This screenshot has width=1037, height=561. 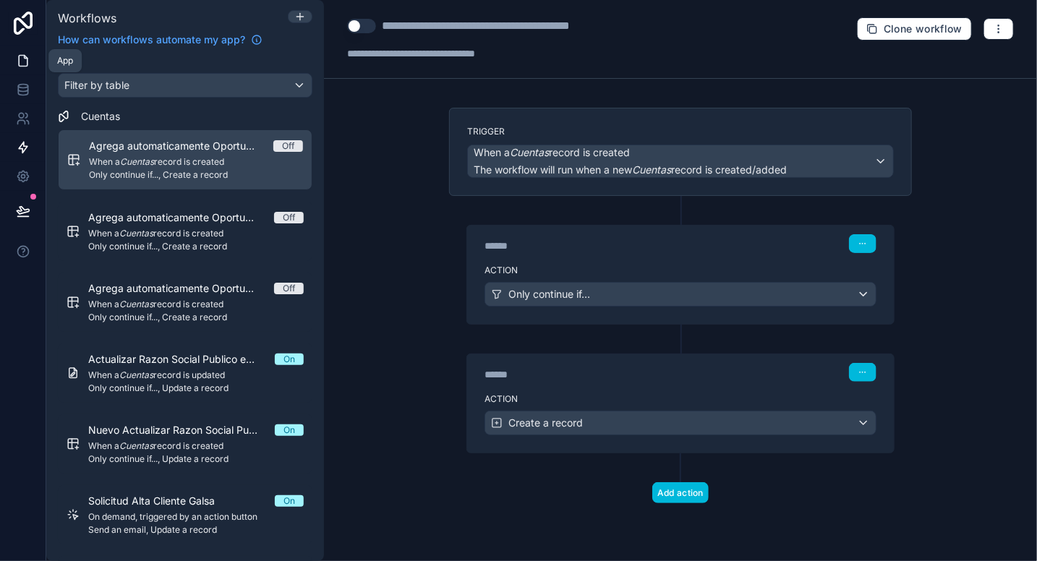 What do you see at coordinates (549, 294) in the screenshot?
I see `span: Only continue if...` at bounding box center [549, 294].